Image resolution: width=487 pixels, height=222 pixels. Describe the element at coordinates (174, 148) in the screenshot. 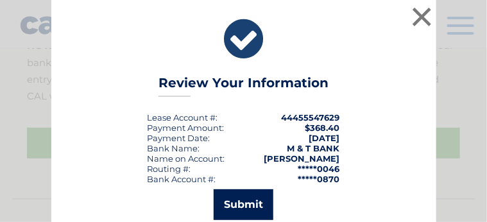

I see `div: Bank Name:` at that location.